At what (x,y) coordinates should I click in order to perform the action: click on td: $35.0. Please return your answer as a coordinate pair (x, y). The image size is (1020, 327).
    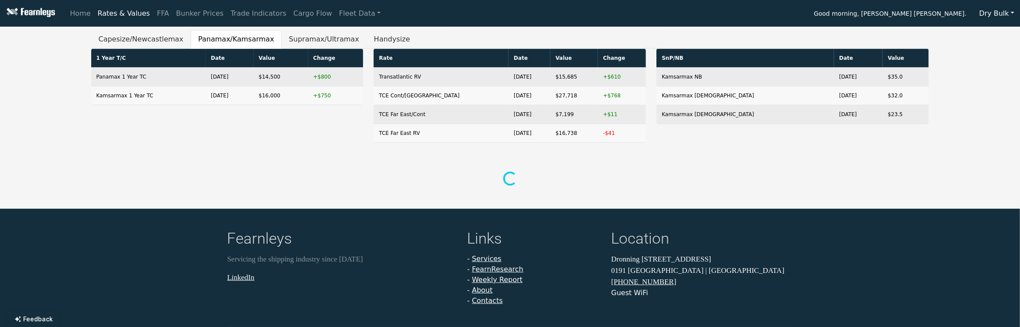
    Looking at the image, I should click on (905, 77).